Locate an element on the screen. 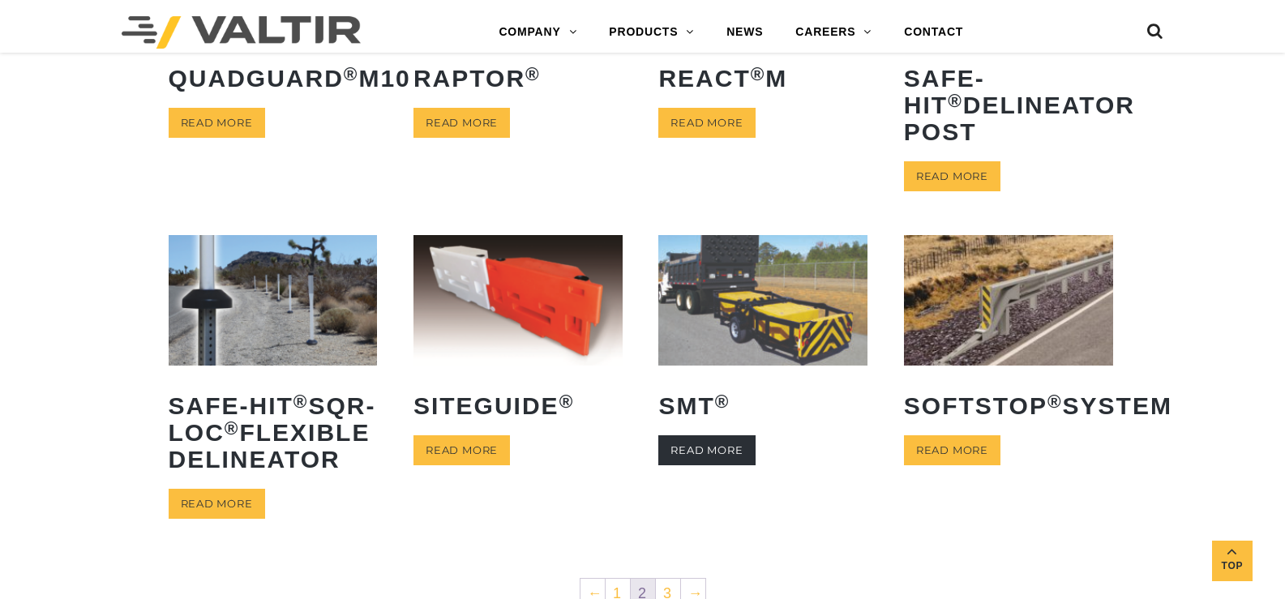  h2: QuadGuard M10 is located at coordinates (273, 78).